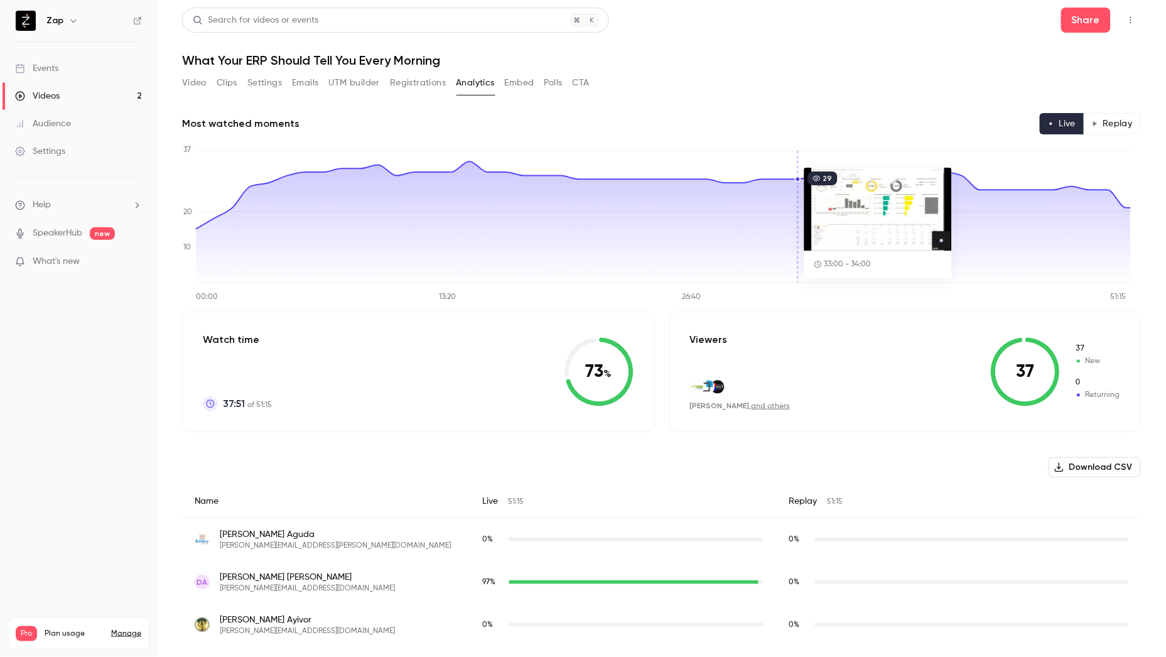  Describe the element at coordinates (1130, 20) in the screenshot. I see `button: Top Bar Actions` at that location.